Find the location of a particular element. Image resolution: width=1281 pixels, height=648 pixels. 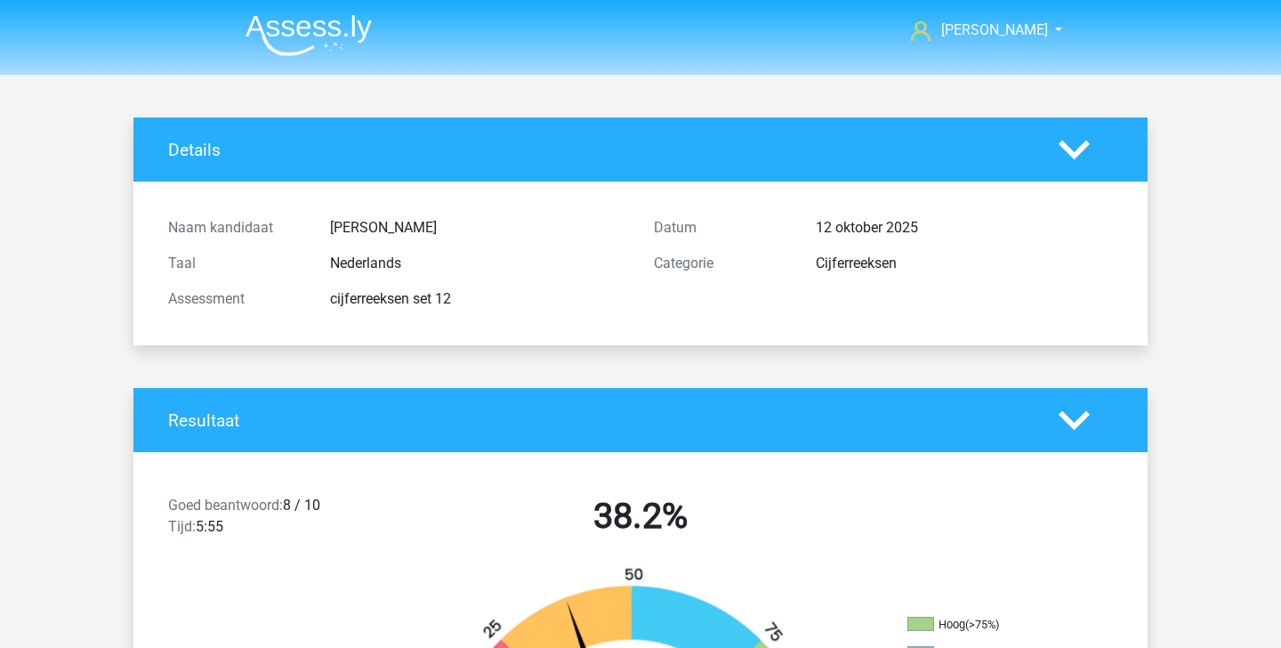

div: Cijferreeksen is located at coordinates (965, 263).